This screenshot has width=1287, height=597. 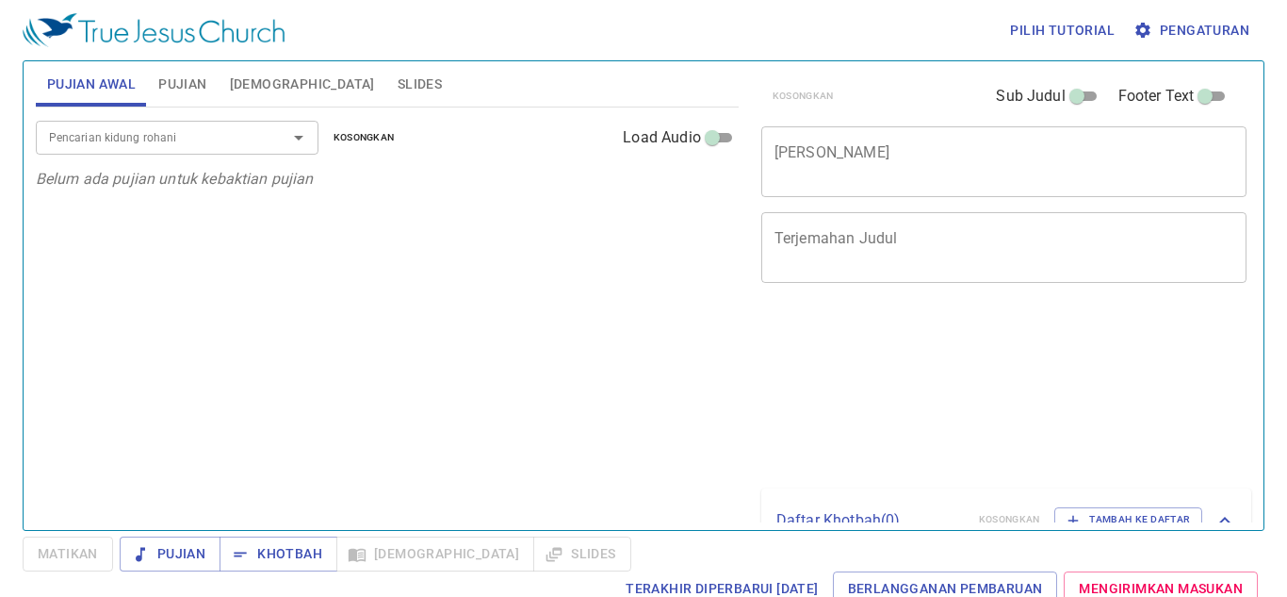 I want to click on button: Kosongkan, so click(x=364, y=138).